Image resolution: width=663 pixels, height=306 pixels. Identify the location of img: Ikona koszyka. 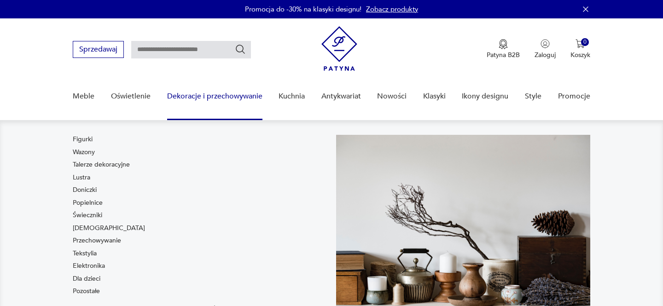
(580, 44).